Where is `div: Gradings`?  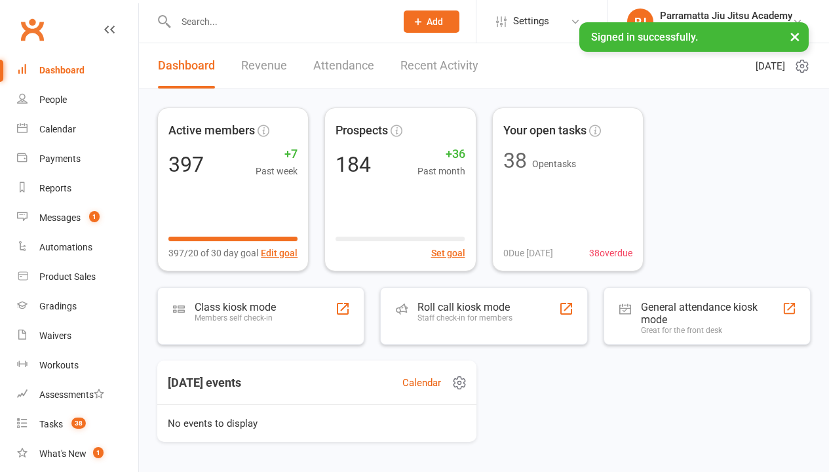
div: Gradings is located at coordinates (58, 306).